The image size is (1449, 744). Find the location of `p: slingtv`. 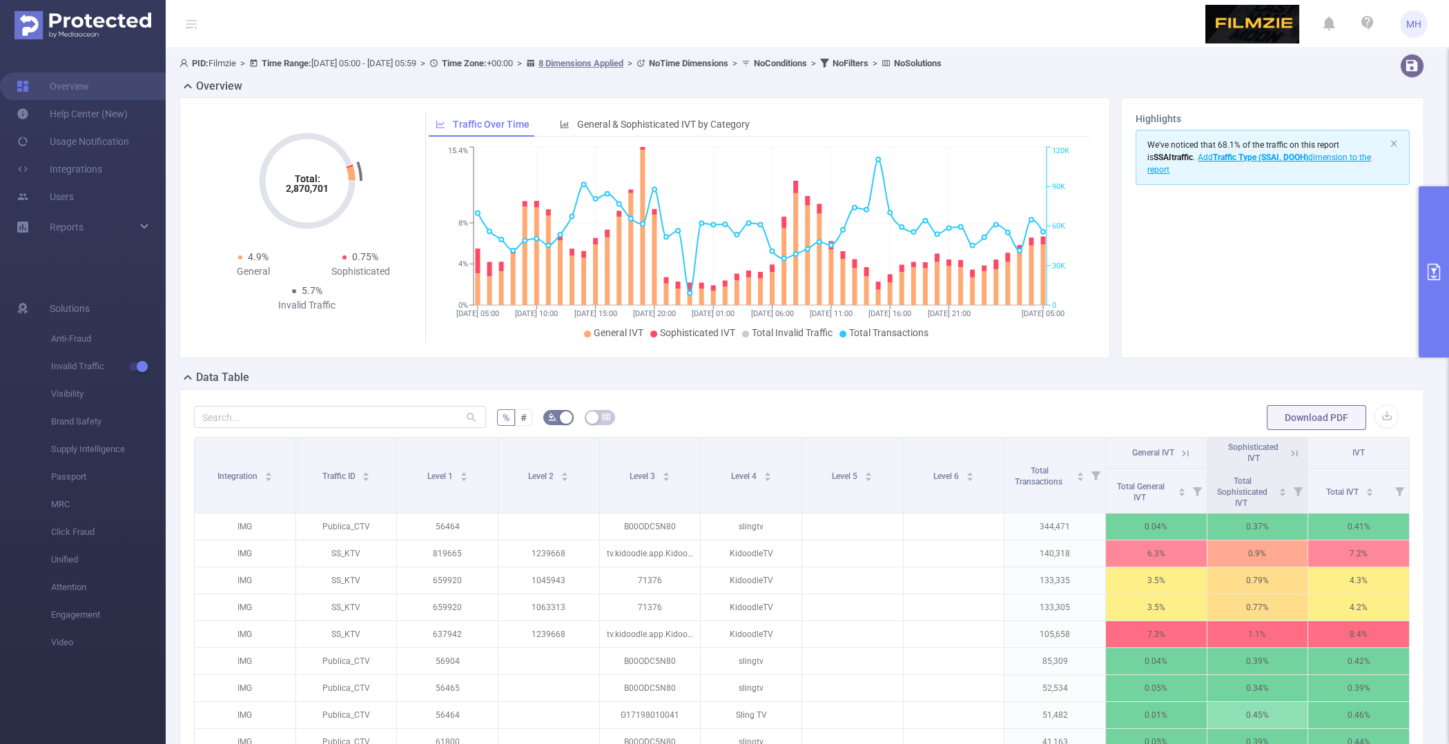

p: slingtv is located at coordinates (751, 527).